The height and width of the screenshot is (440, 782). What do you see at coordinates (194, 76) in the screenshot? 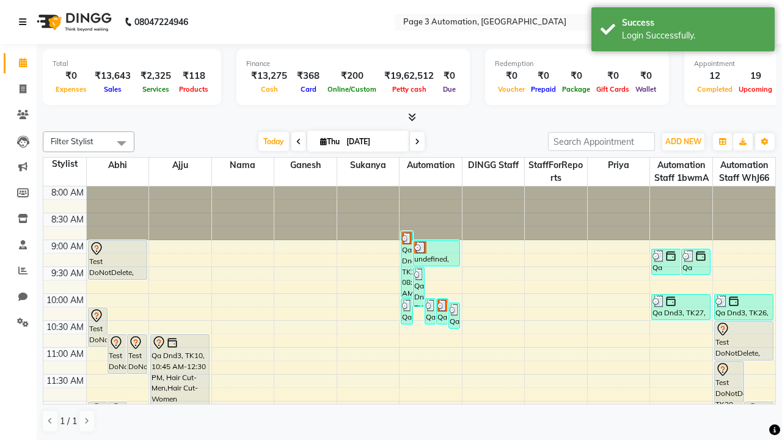
I see `div: ₹118` at bounding box center [194, 76].